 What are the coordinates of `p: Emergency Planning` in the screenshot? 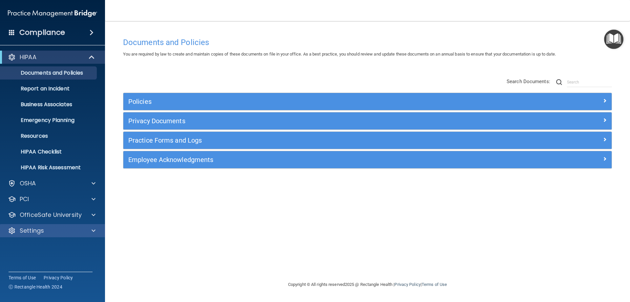 It's located at (49, 120).